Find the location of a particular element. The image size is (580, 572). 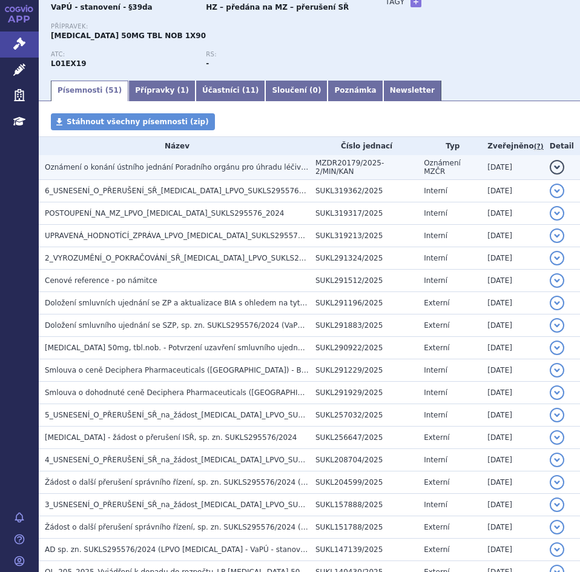

td: SUKL291196/2025 is located at coordinates (363, 302).